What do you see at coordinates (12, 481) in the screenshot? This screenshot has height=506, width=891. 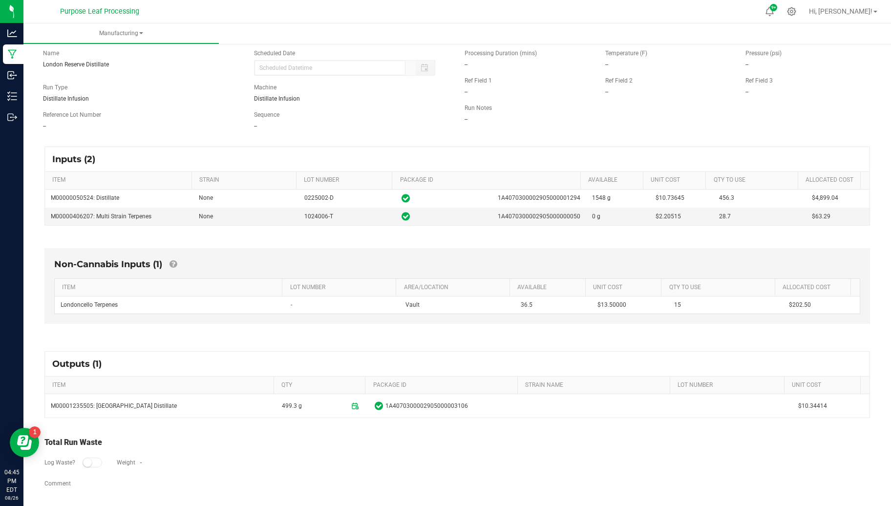 I see `p: 04:45 PM EDT` at bounding box center [12, 481].